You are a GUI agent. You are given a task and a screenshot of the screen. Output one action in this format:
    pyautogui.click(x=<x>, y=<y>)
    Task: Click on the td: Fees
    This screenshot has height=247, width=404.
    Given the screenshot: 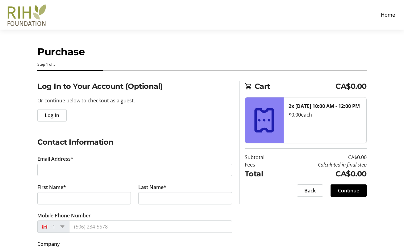 What is the action you would take?
    pyautogui.click(x=262, y=165)
    